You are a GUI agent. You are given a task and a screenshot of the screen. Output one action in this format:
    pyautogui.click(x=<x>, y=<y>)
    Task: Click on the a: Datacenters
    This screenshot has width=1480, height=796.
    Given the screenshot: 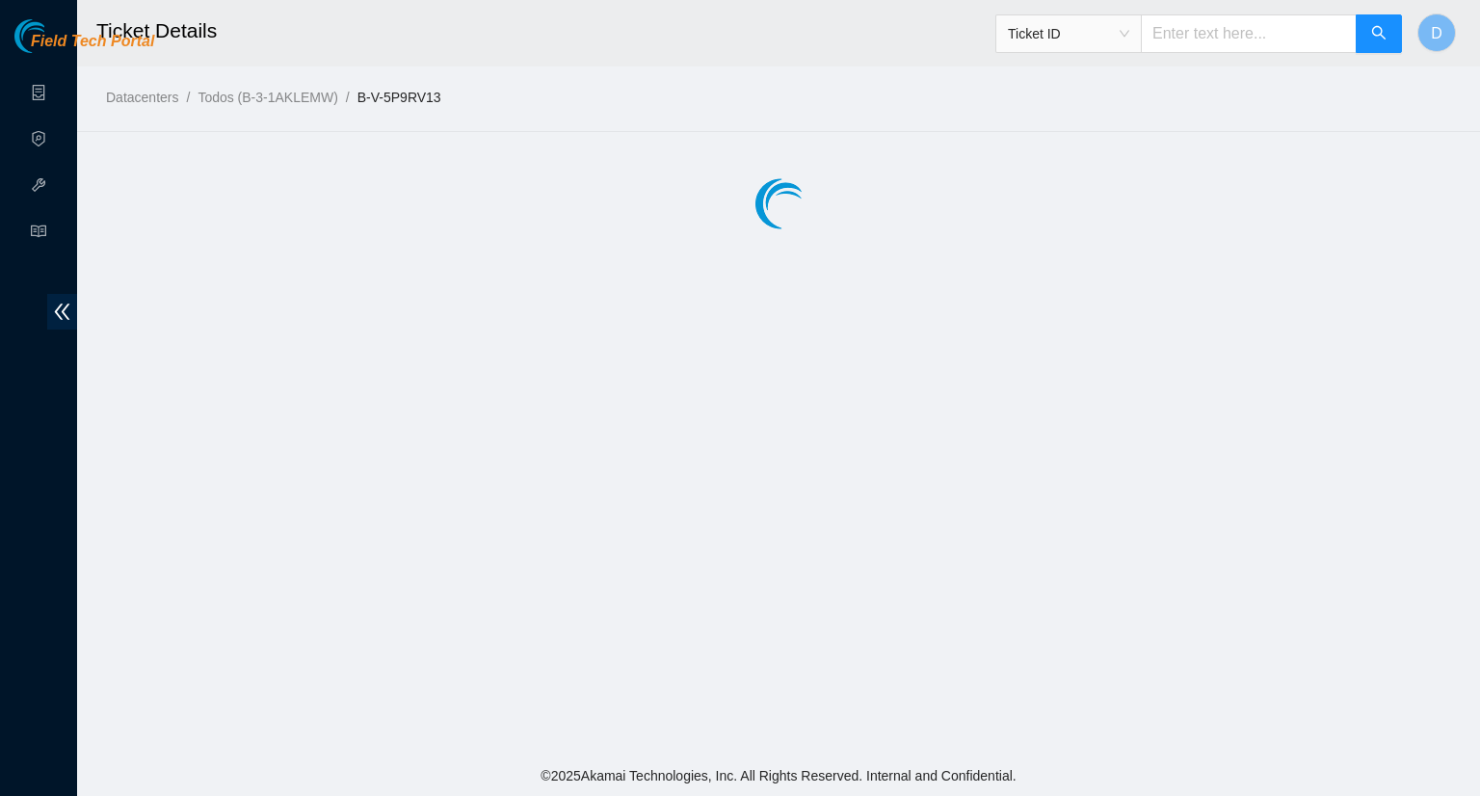 What is the action you would take?
    pyautogui.click(x=142, y=97)
    